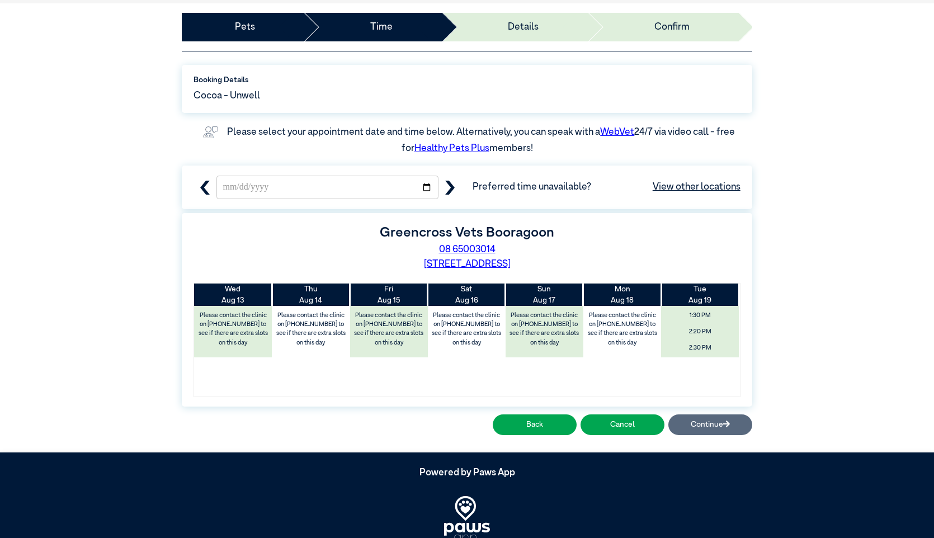 This screenshot has height=538, width=934. I want to click on th: Aug 16, so click(467, 295).